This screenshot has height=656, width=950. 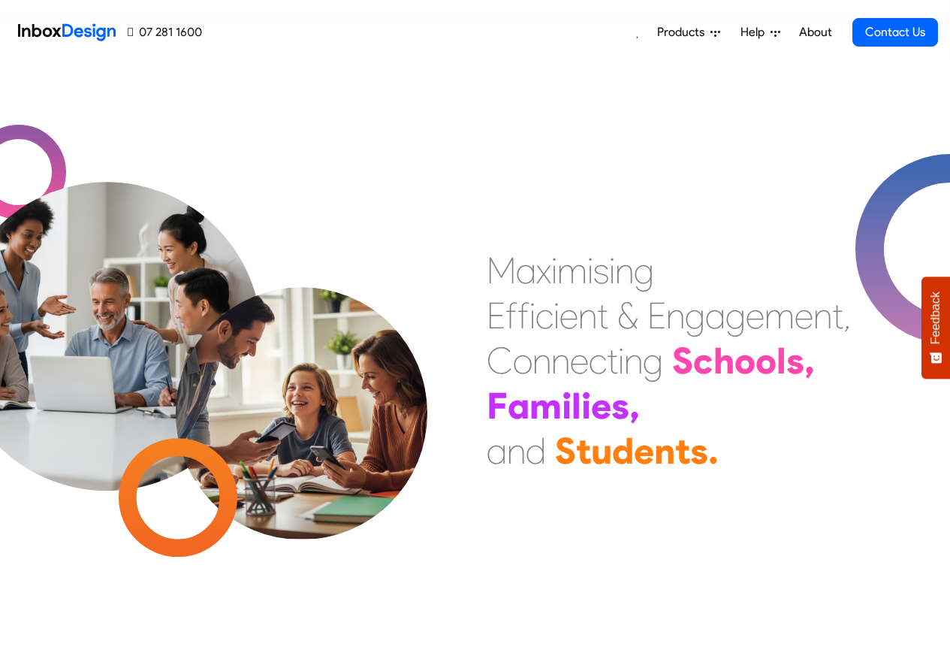 What do you see at coordinates (501, 270) in the screenshot?
I see `div: M` at bounding box center [501, 270].